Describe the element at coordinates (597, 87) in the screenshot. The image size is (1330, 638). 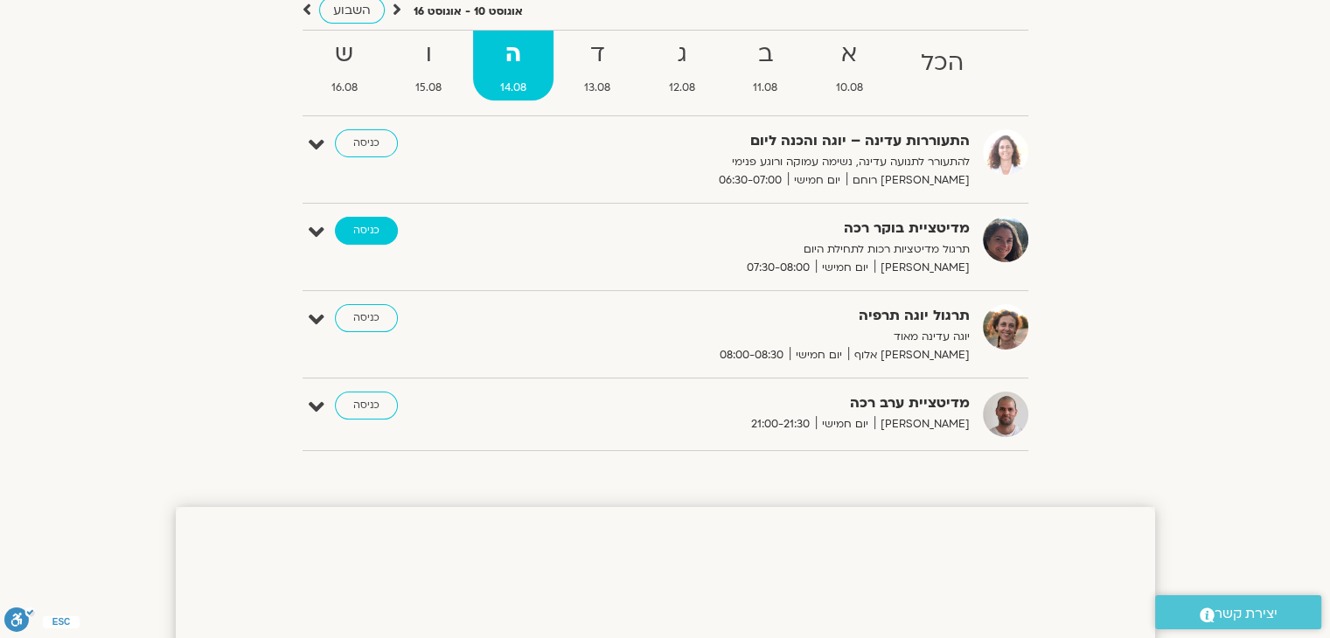
I see `span: 13.08` at that location.